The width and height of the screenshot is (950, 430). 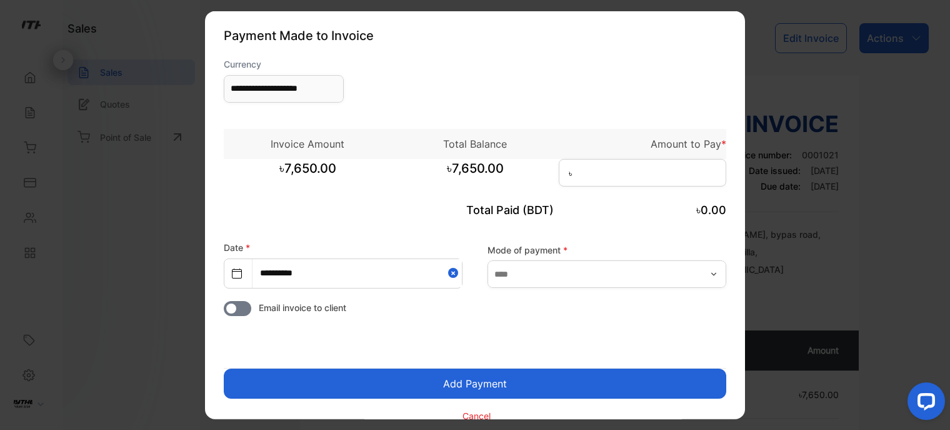 What do you see at coordinates (455, 272) in the screenshot?
I see `button: Close` at bounding box center [455, 272].